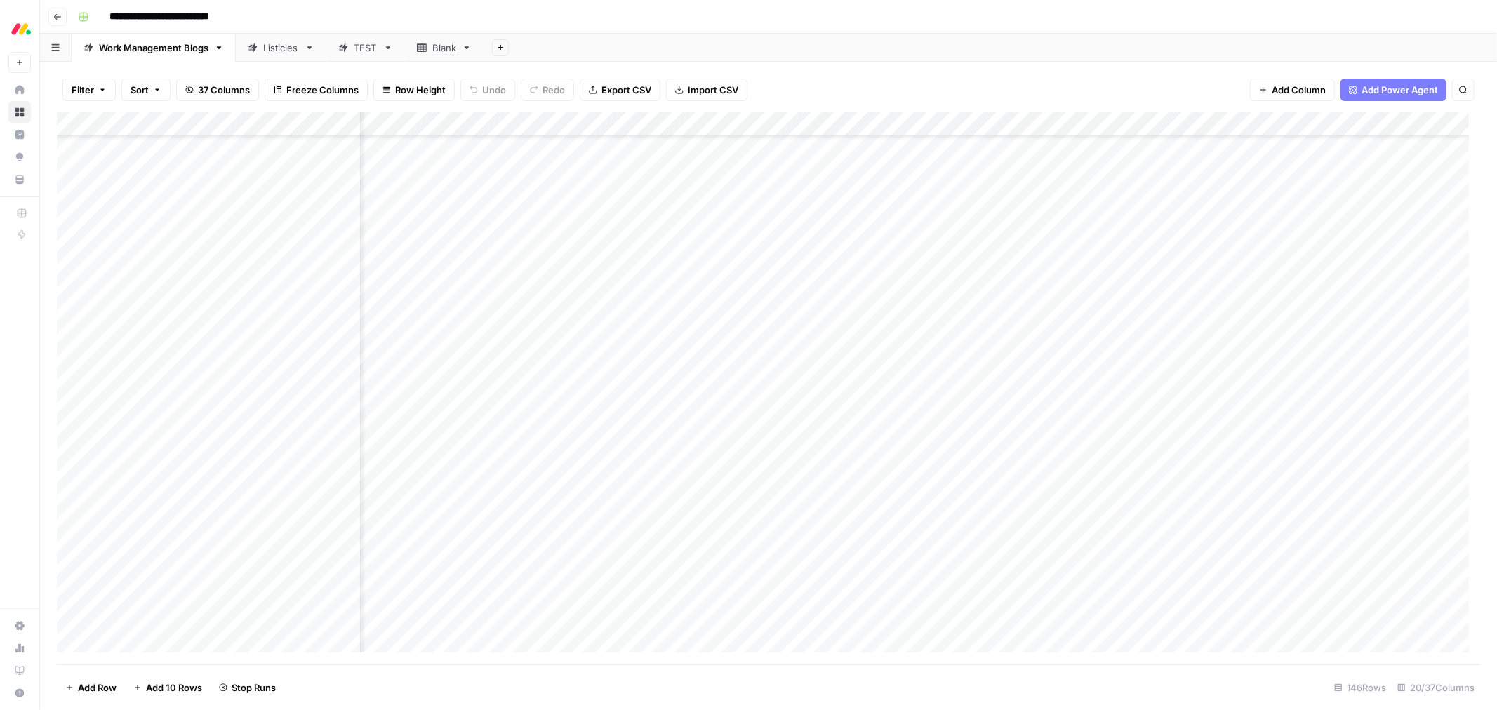 The image size is (1497, 710). What do you see at coordinates (83, 90) in the screenshot?
I see `span: Filter` at bounding box center [83, 90].